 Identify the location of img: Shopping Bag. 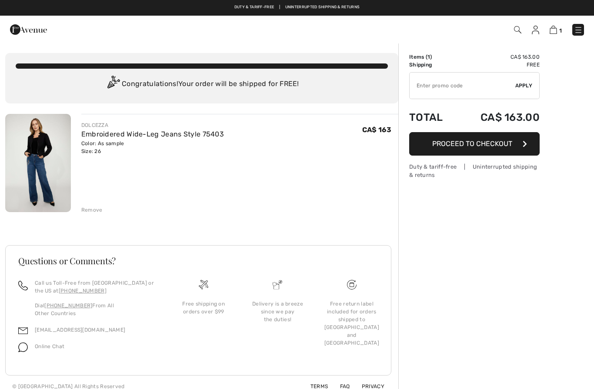
(553, 30).